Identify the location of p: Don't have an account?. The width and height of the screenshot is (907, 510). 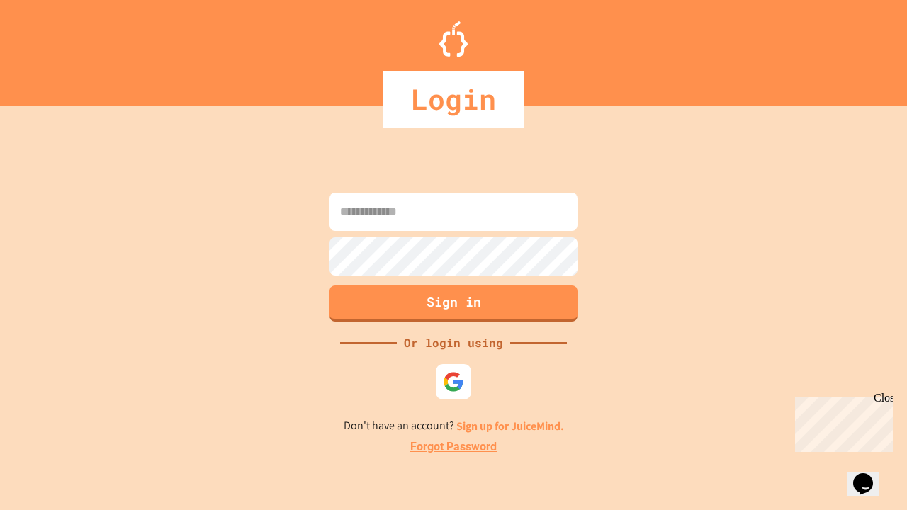
(454, 426).